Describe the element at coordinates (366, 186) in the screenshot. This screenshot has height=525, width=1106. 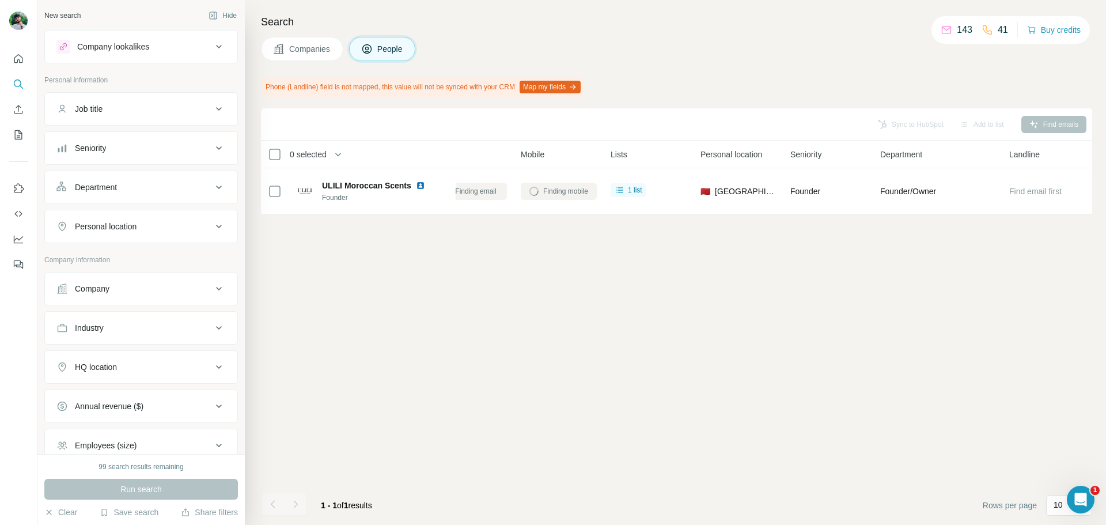
I see `span: ULILI Moroccan Scents` at that location.